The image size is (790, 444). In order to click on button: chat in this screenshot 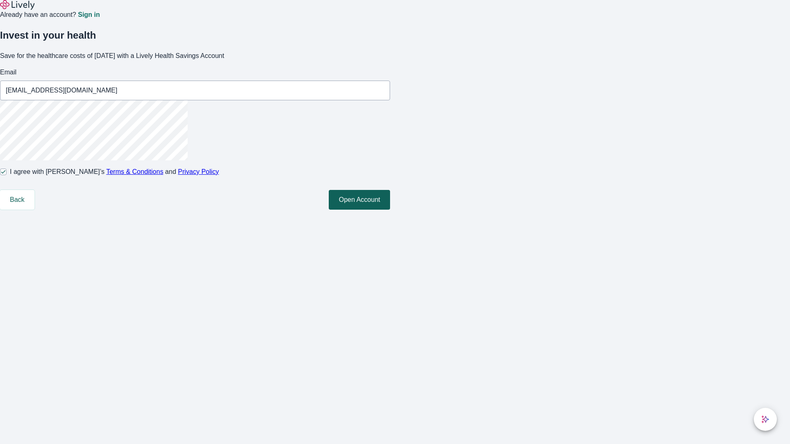, I will do `click(765, 420)`.